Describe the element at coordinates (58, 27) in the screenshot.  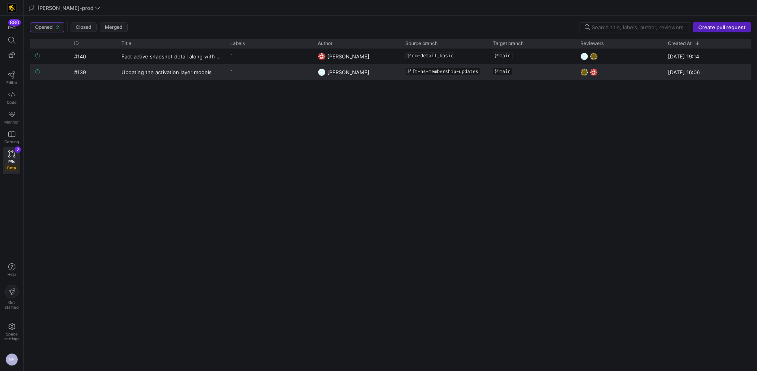
I see `span: 2` at that location.